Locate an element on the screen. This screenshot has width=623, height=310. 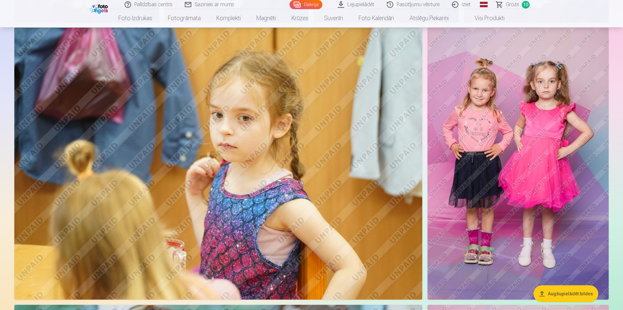
a: Magnēti is located at coordinates (266, 18).